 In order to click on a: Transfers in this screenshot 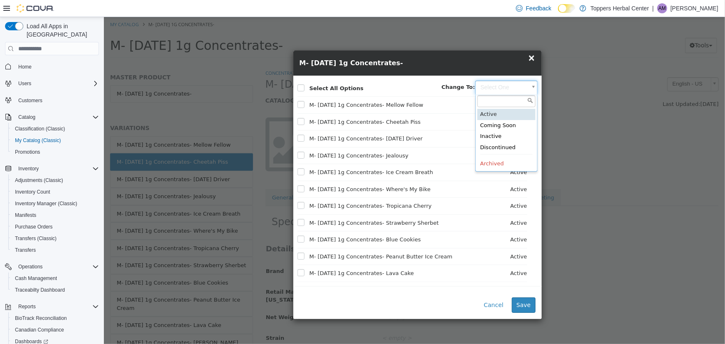, I will do `click(25, 250)`.